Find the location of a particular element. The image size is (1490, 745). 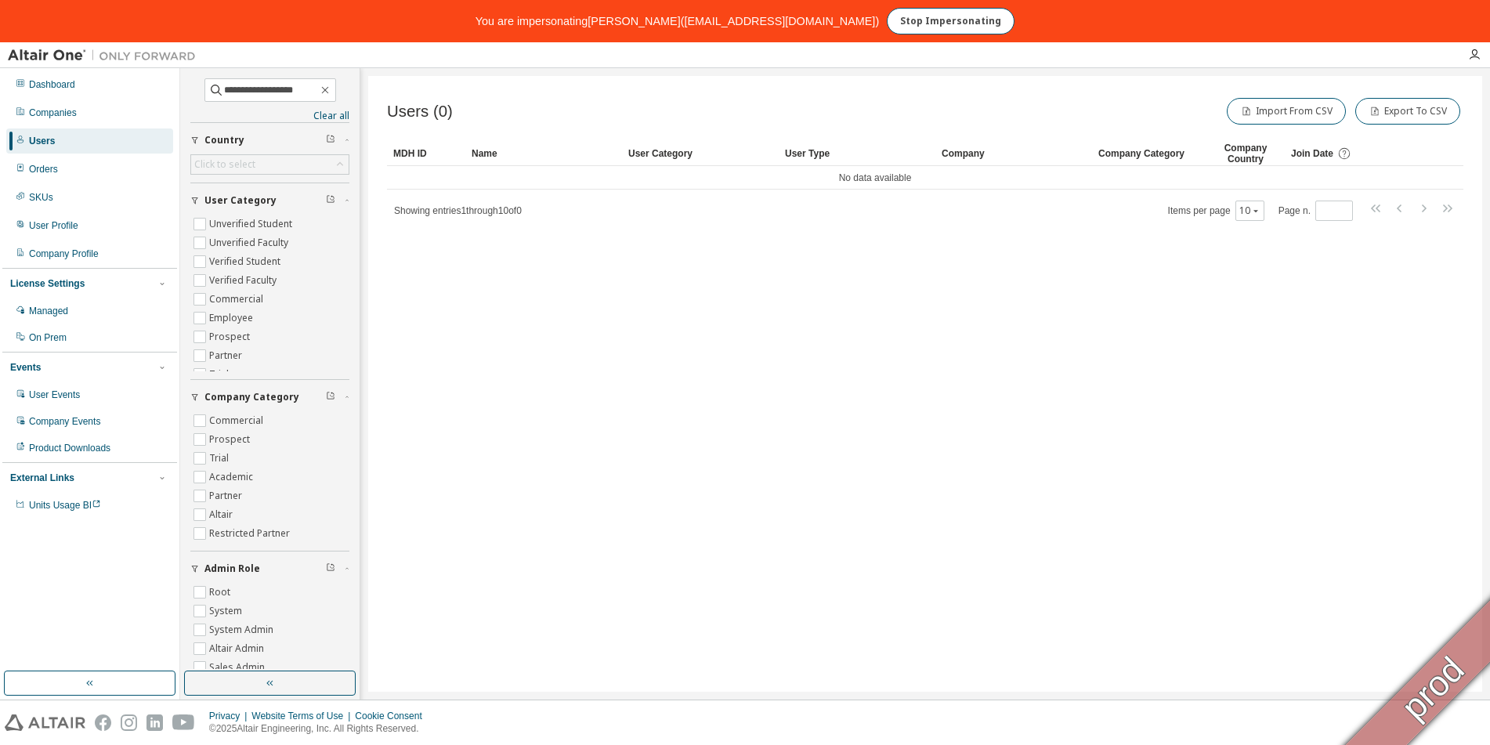

div: MDH ID is located at coordinates (426, 154).